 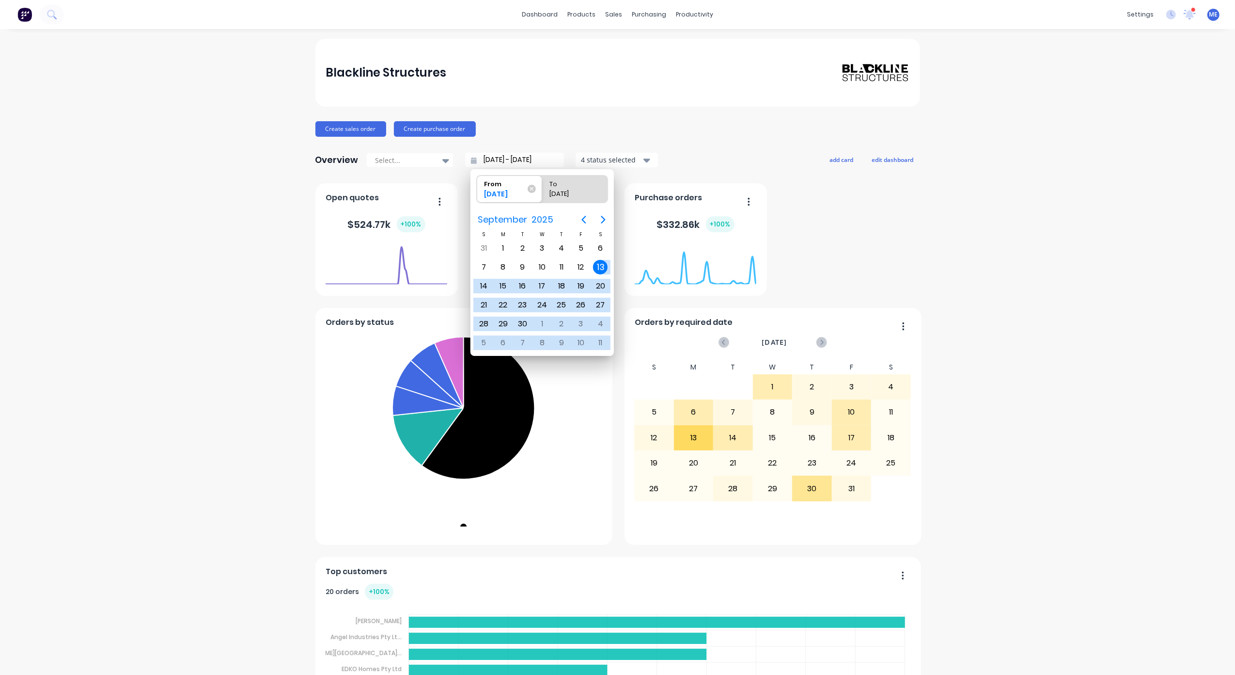 I want to click on div: products, so click(x=582, y=15).